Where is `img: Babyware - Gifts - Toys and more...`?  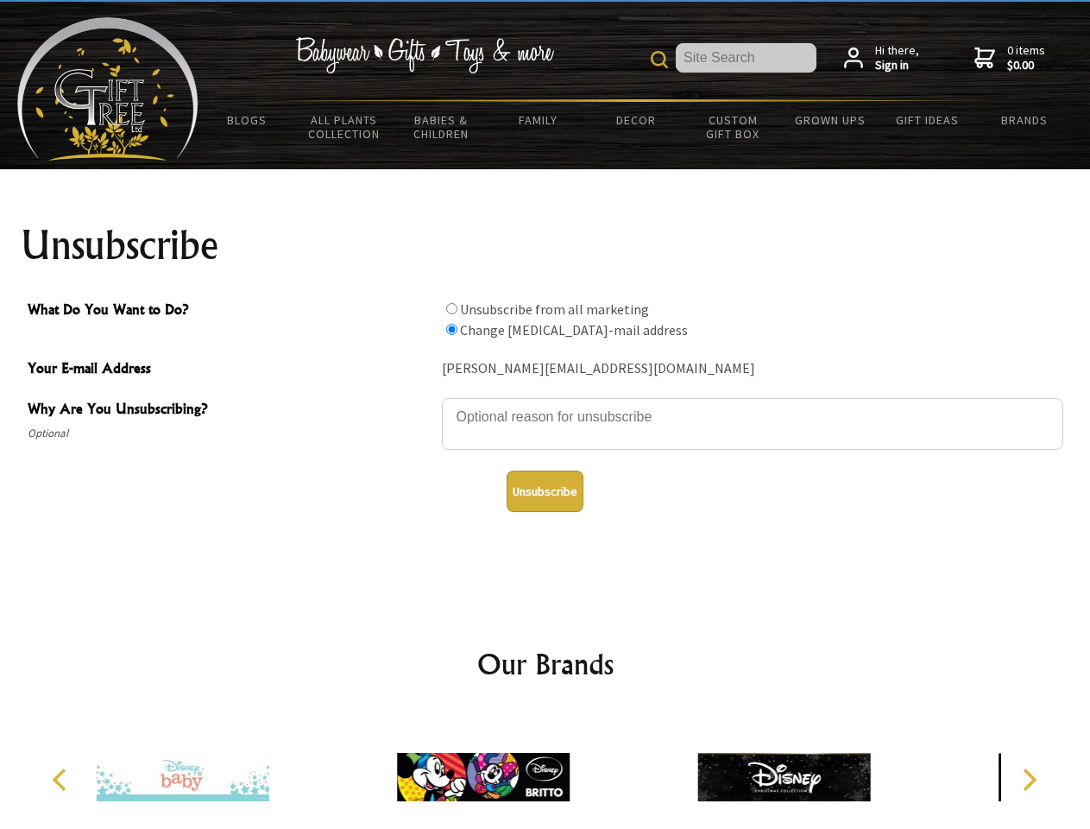 img: Babyware - Gifts - Toys and more... is located at coordinates (108, 89).